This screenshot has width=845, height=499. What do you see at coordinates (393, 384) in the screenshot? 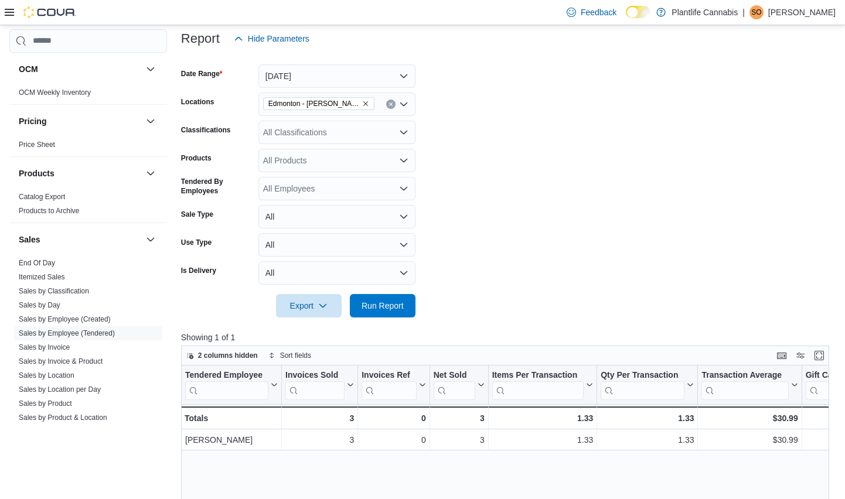
I see `button: Invoices Ref` at bounding box center [393, 384].